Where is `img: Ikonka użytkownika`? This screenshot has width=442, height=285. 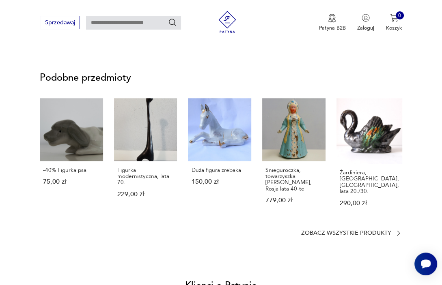 img: Ikonka użytkownika is located at coordinates (366, 18).